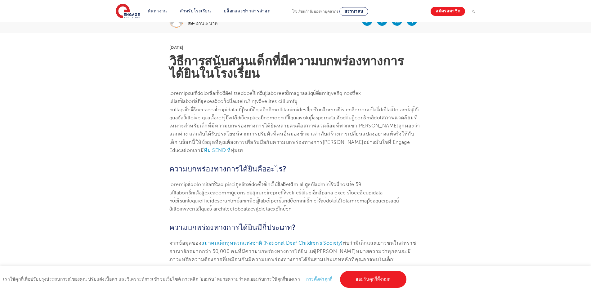 The image size is (591, 293). What do you see at coordinates (128, 11) in the screenshot?
I see `img: การมีส่วนร่วมทางการศึกษา` at bounding box center [128, 11].